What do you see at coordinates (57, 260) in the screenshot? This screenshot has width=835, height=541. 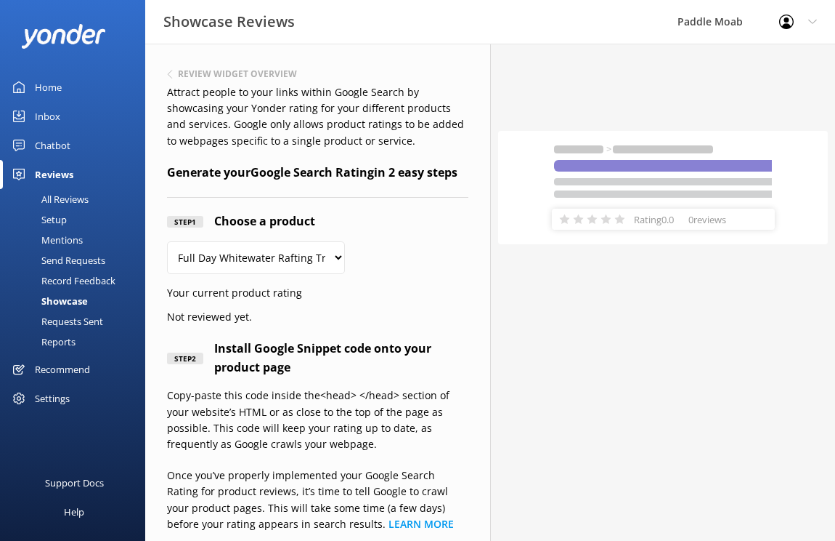 I see `div: Send Requests` at bounding box center [57, 260].